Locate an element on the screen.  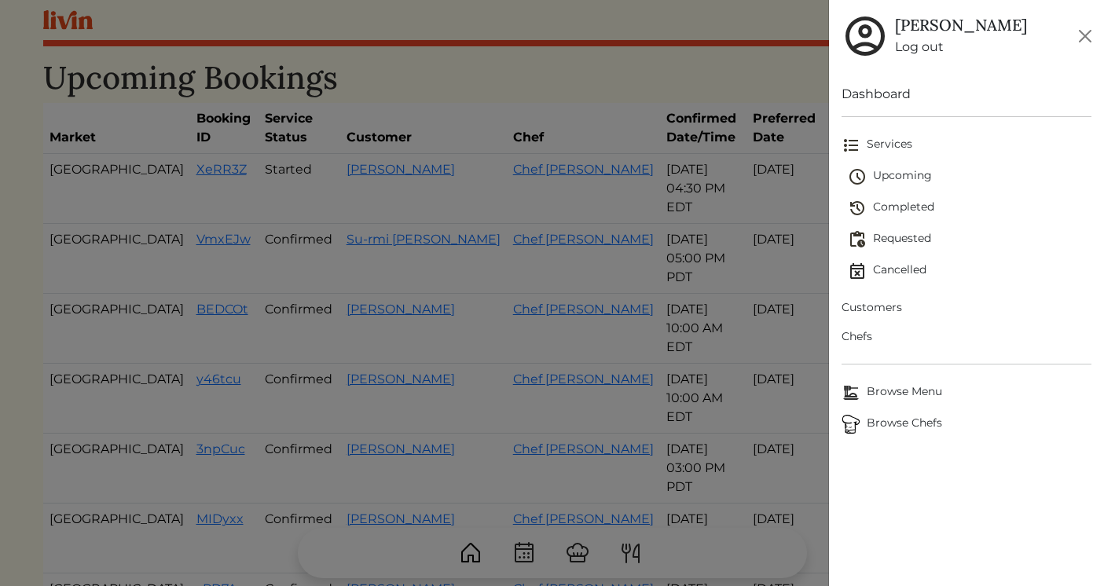
a: Cancelled is located at coordinates (969, 271).